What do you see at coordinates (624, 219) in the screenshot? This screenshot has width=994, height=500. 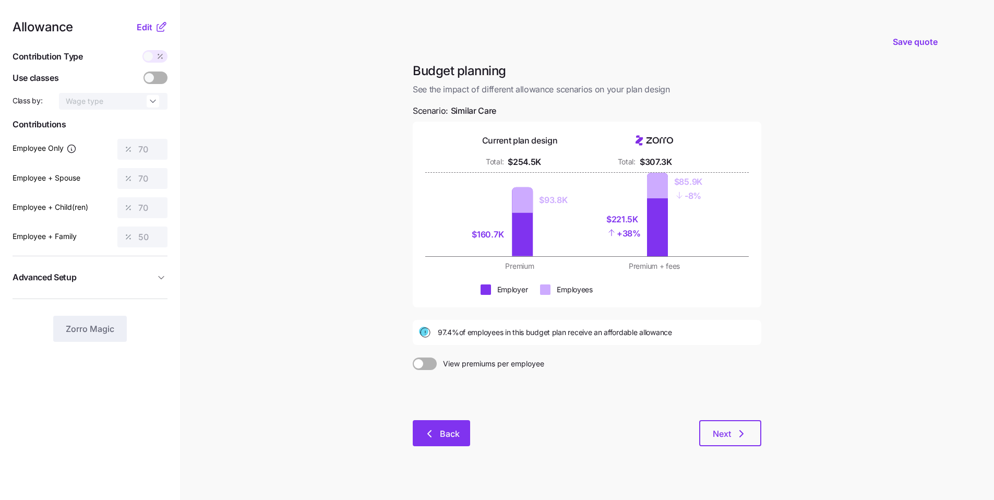 I see `div: $221.5K` at bounding box center [624, 219].